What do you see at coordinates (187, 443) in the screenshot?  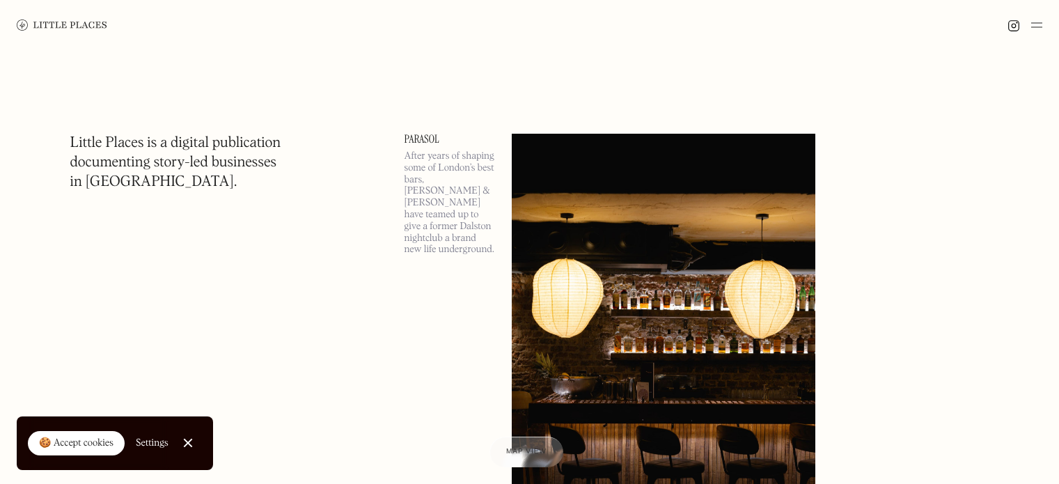 I see `div: Close Cookie Popup` at bounding box center [187, 443].